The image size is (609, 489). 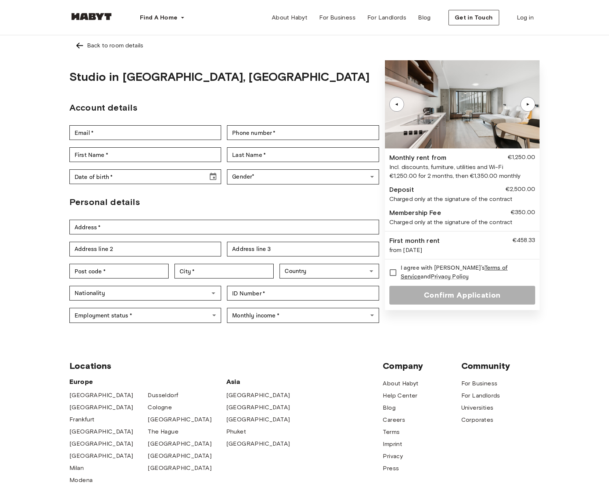 What do you see at coordinates (163, 432) in the screenshot?
I see `span: The Hague` at bounding box center [163, 432].